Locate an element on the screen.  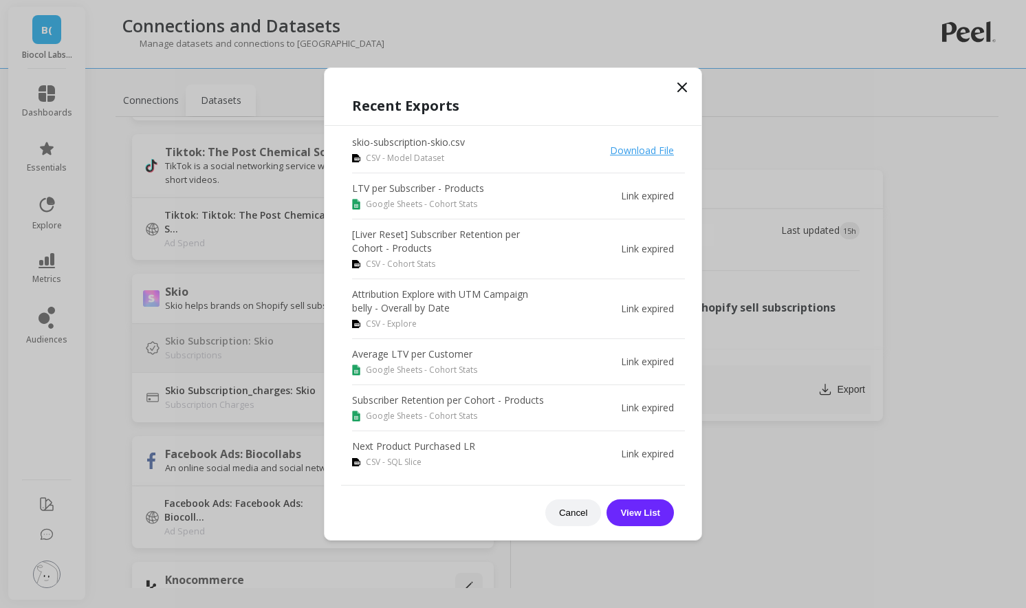
p: LTV per Subscriber - Products is located at coordinates (418, 188).